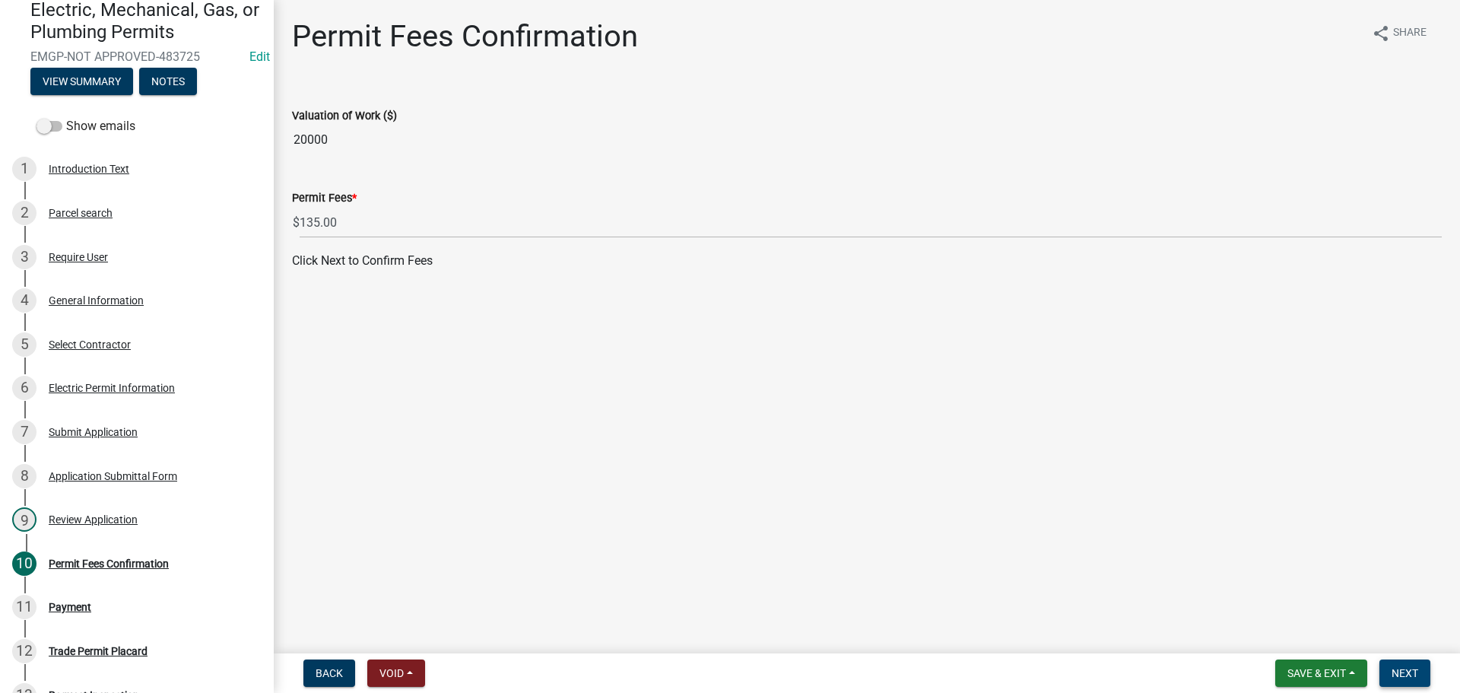 The image size is (1460, 693). Describe the element at coordinates (1381, 33) in the screenshot. I see `i: share` at that location.